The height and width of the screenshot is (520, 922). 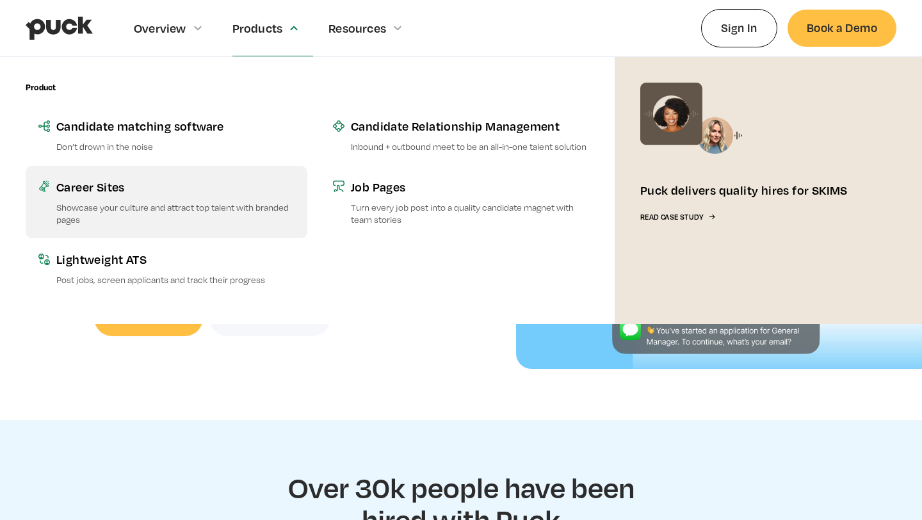 I want to click on div: Job Pages, so click(x=470, y=186).